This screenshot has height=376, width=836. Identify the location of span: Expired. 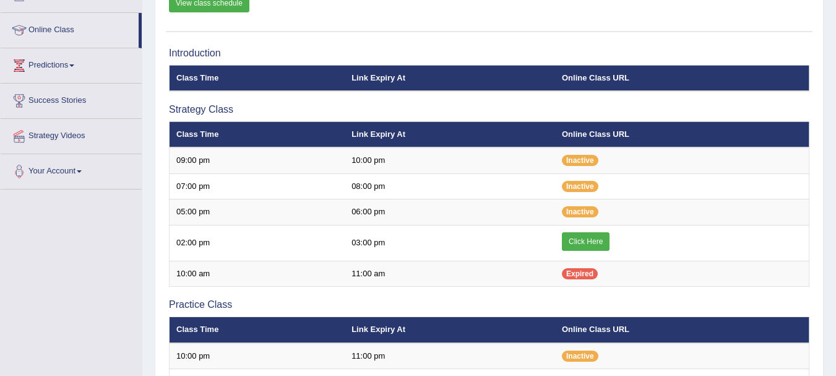
(580, 274).